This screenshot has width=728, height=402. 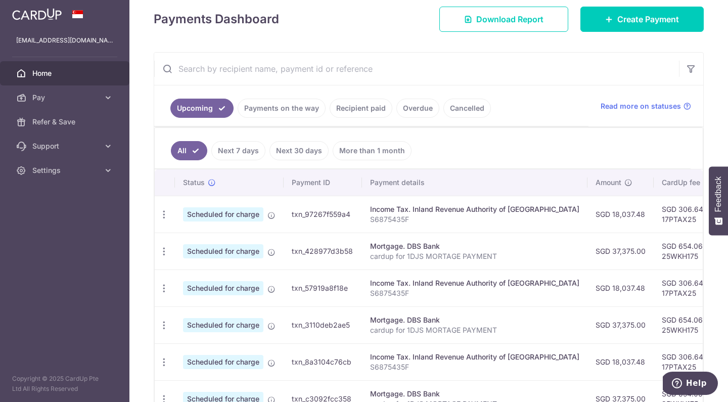 What do you see at coordinates (504, 19) in the screenshot?
I see `a: Download Report` at bounding box center [504, 19].